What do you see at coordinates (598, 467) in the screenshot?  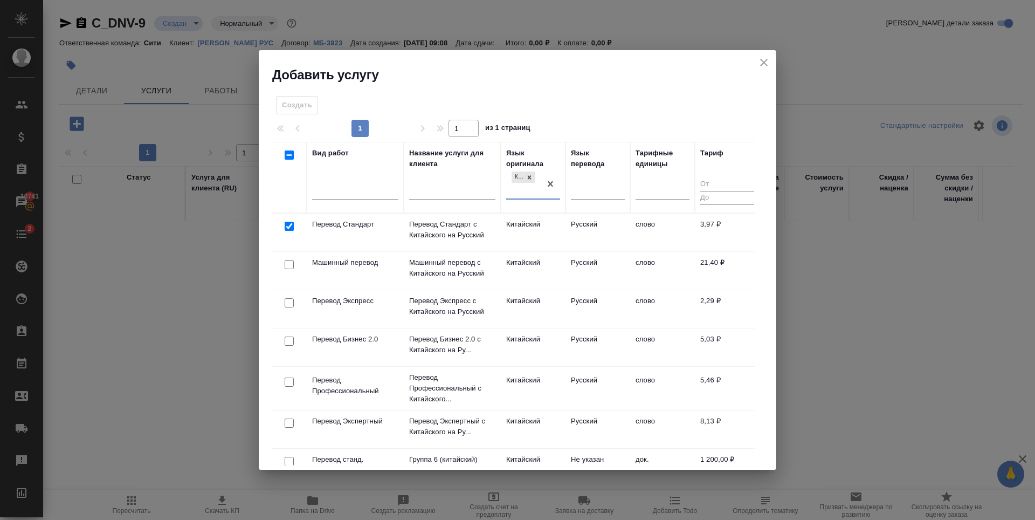 I see `td: Не указан` at bounding box center [598, 467].